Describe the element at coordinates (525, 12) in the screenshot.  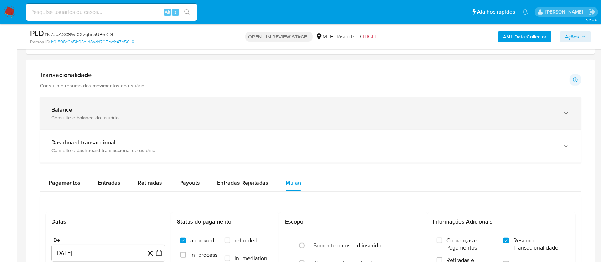
I see `a: Notificações` at that location.